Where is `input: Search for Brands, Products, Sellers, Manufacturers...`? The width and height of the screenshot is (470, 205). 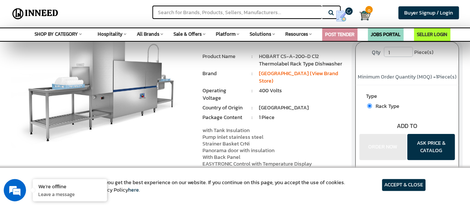
input: Search for Brands, Products, Sellers, Manufacturers... is located at coordinates (237, 12).